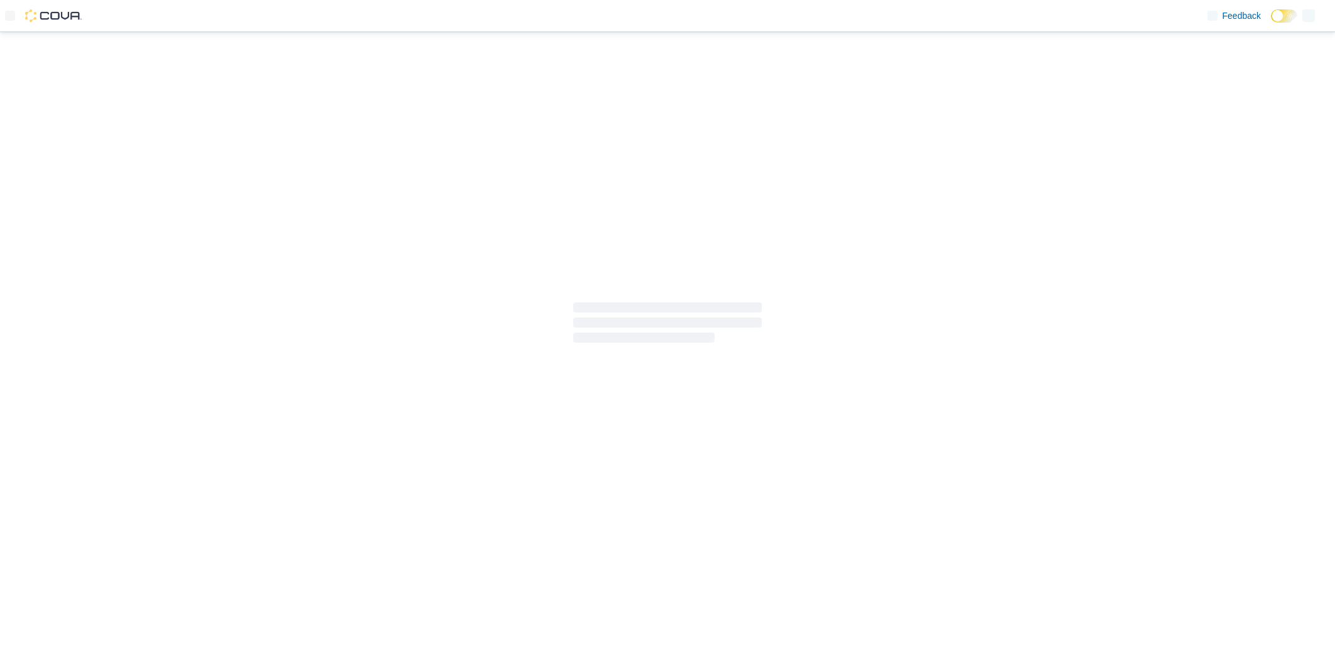  What do you see at coordinates (1241, 16) in the screenshot?
I see `span: Feedback` at bounding box center [1241, 16].